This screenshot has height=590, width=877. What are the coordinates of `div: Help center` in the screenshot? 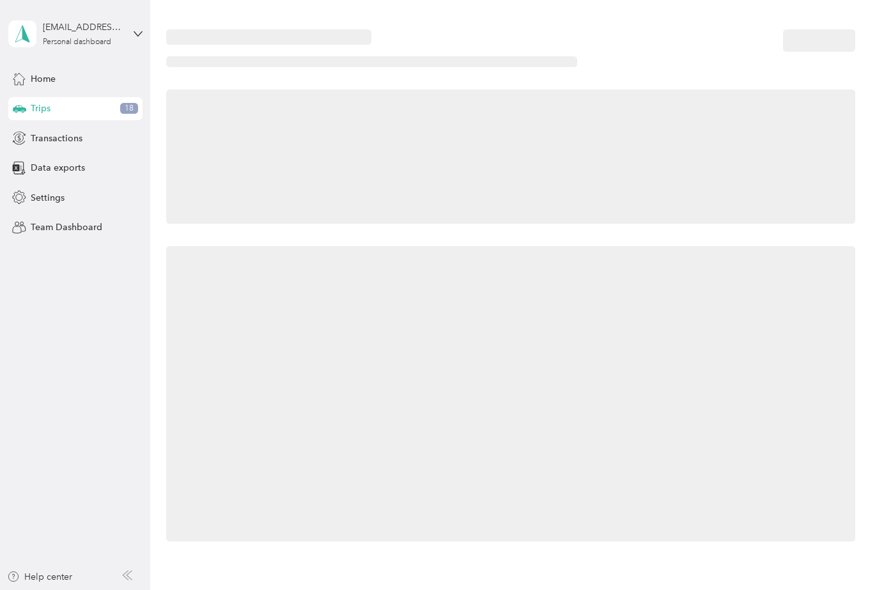 It's located at (40, 577).